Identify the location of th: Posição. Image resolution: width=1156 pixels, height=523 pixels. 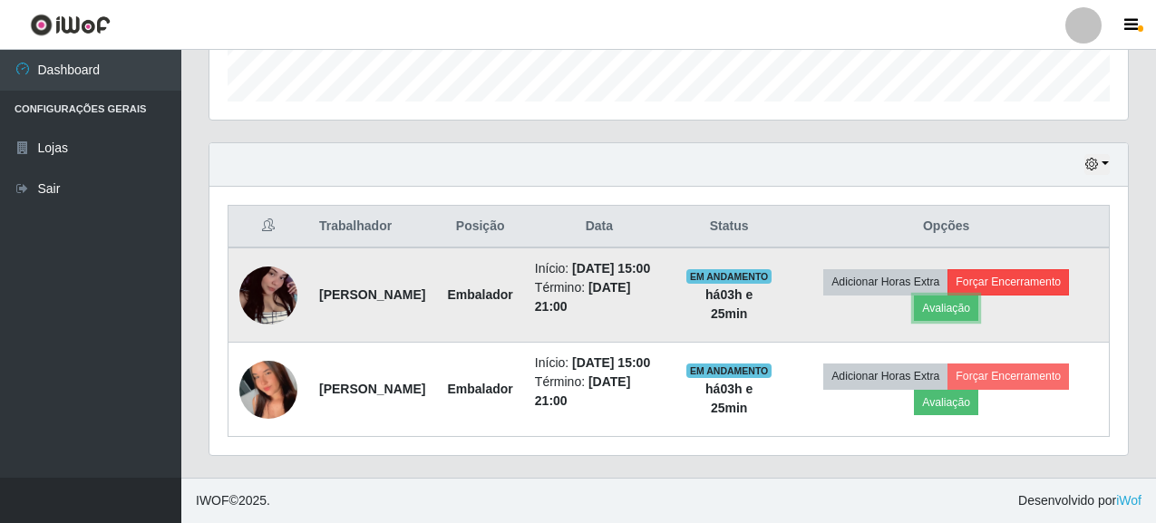
(480, 227).